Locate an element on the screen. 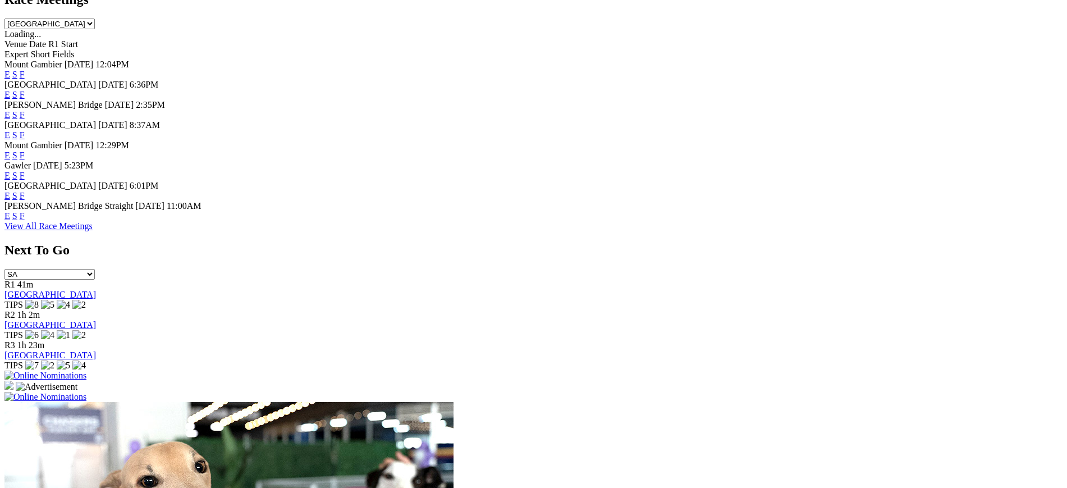 The image size is (1067, 488). span: 6:01PM is located at coordinates (144, 185).